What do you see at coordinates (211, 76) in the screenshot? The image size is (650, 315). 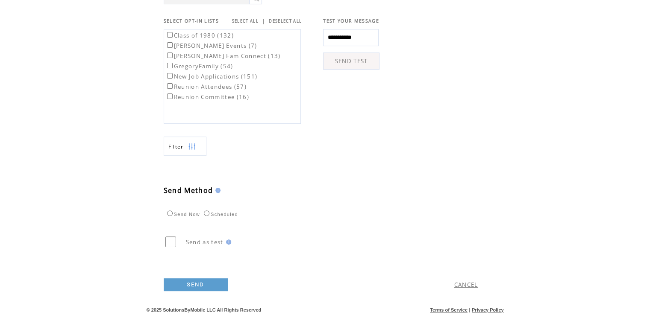 I see `label: New Job Applications (151)` at bounding box center [211, 76].